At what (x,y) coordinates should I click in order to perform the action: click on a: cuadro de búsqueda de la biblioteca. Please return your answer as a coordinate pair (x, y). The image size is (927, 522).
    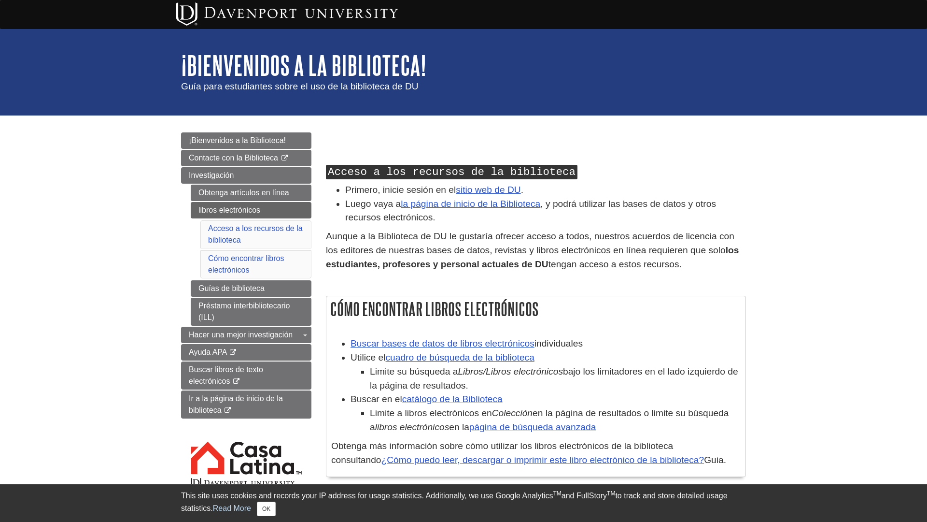
    Looking at the image, I should click on (460, 357).